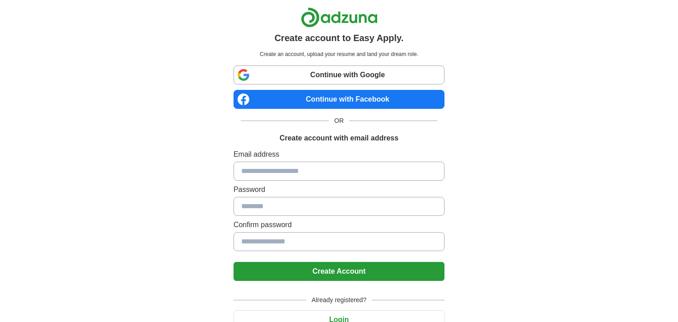 The height and width of the screenshot is (322, 678). I want to click on span: OR, so click(339, 121).